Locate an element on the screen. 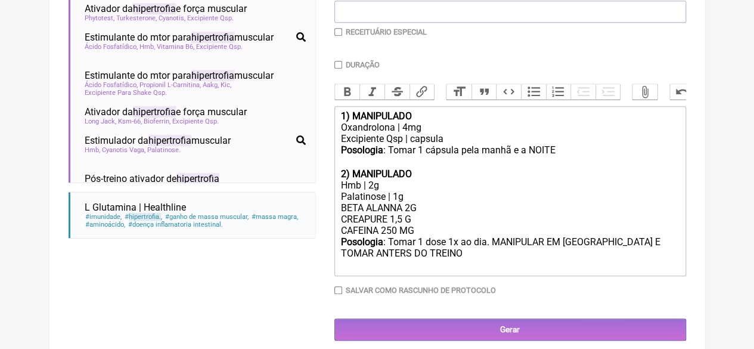 The image size is (754, 349). strong: 1) MANIPULADO is located at coordinates (375, 116).